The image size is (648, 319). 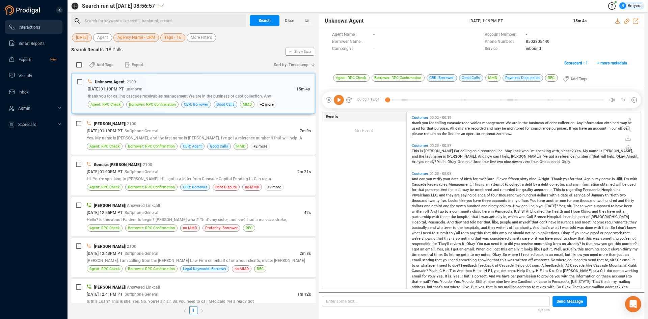 What do you see at coordinates (507, 156) in the screenshot?
I see `span: help,` at bounding box center [507, 156].